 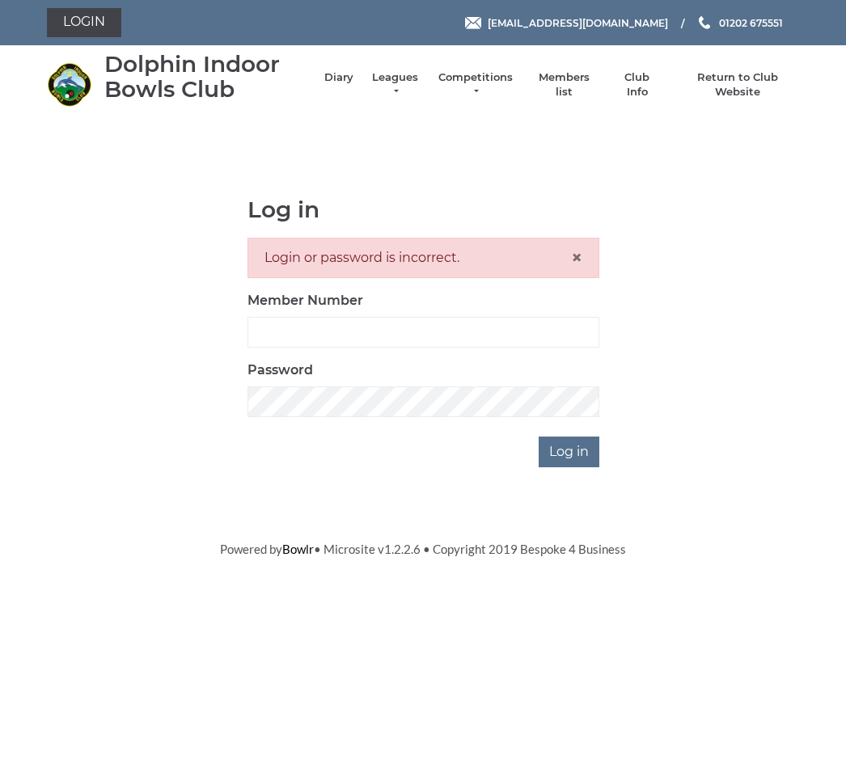 I want to click on a: Phone us 01202 675551, so click(x=739, y=23).